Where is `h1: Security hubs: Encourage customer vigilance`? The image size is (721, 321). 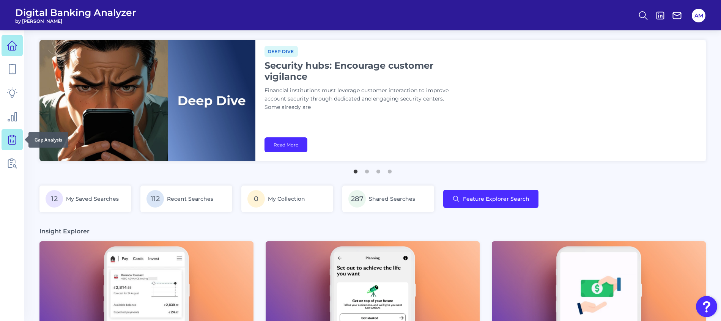 h1: Security hubs: Encourage customer vigilance is located at coordinates (359, 71).